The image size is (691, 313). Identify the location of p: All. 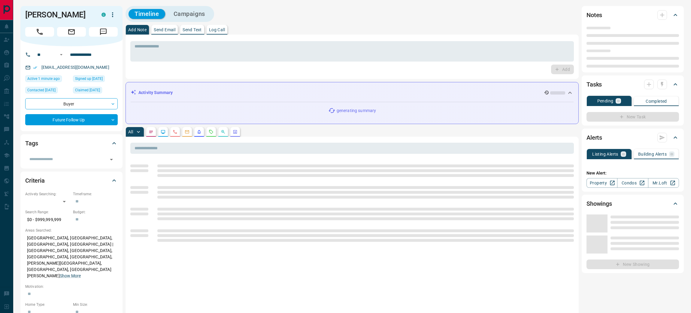
(131, 132).